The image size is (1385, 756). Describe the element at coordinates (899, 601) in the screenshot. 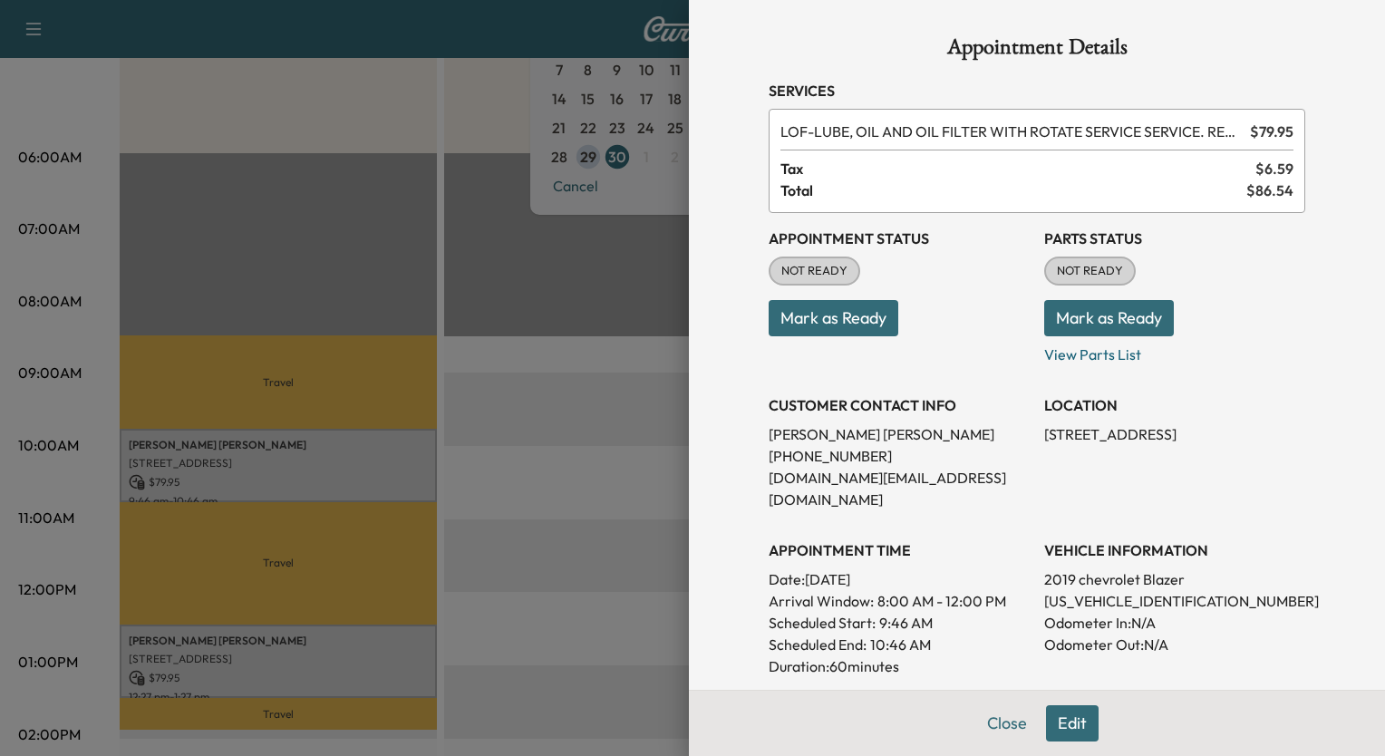

I see `p: Arrival Window:` at that location.